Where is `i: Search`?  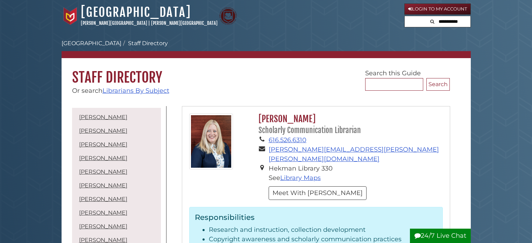
i: Search is located at coordinates (432, 21).